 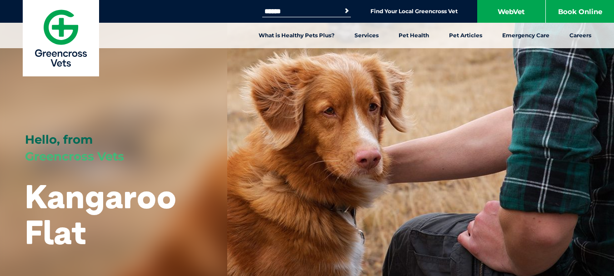 What do you see at coordinates (296, 35) in the screenshot?
I see `a: What is Healthy Pets Plus?` at bounding box center [296, 35].